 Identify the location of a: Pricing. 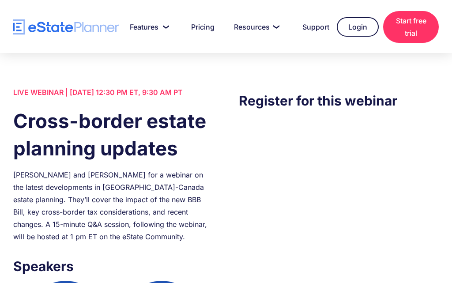
(200, 27).